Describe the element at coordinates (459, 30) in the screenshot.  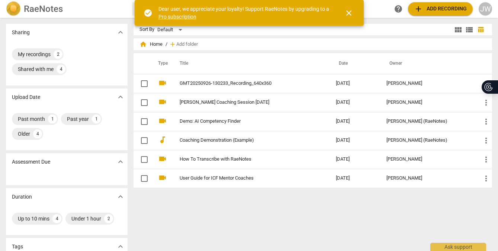
I see `span: view_module` at that location.